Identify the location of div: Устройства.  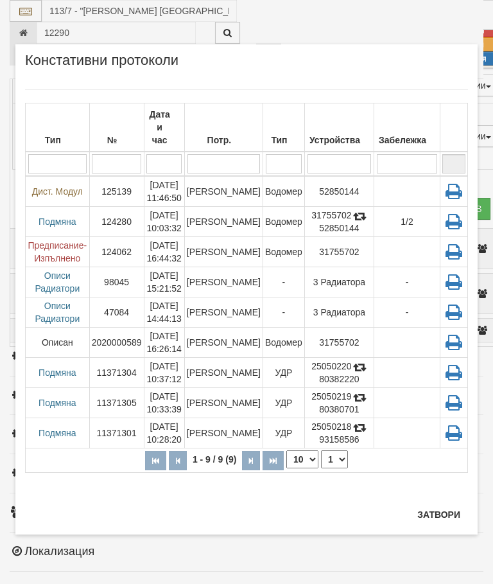
(339, 140).